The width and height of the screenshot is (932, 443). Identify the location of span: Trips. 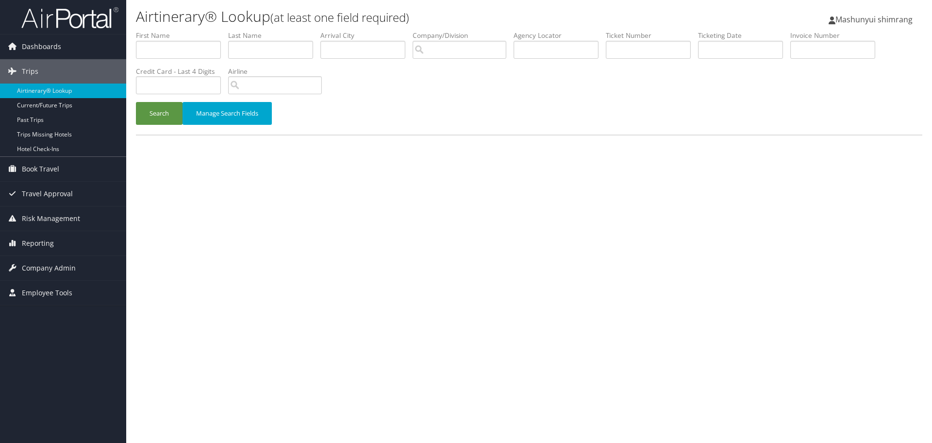
(30, 71).